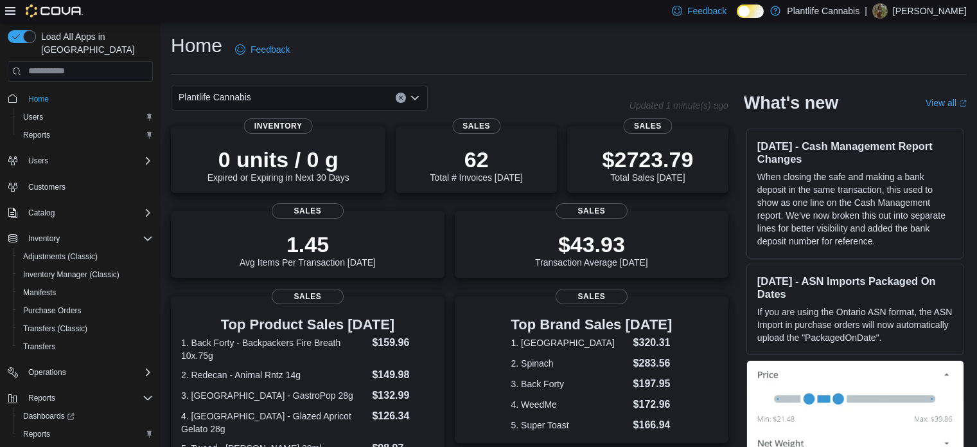 Image resolution: width=977 pixels, height=447 pixels. What do you see at coordinates (648, 159) in the screenshot?
I see `p: $2723.79` at bounding box center [648, 159].